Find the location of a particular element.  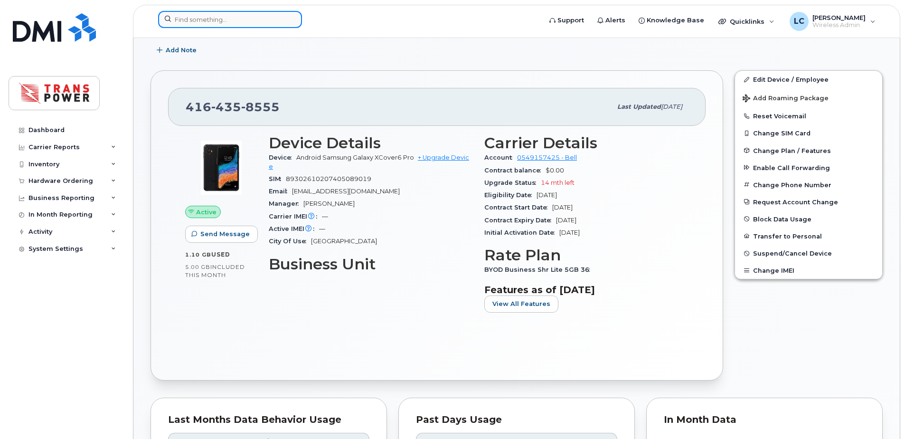

span: Change Plan / Features is located at coordinates (792, 150).